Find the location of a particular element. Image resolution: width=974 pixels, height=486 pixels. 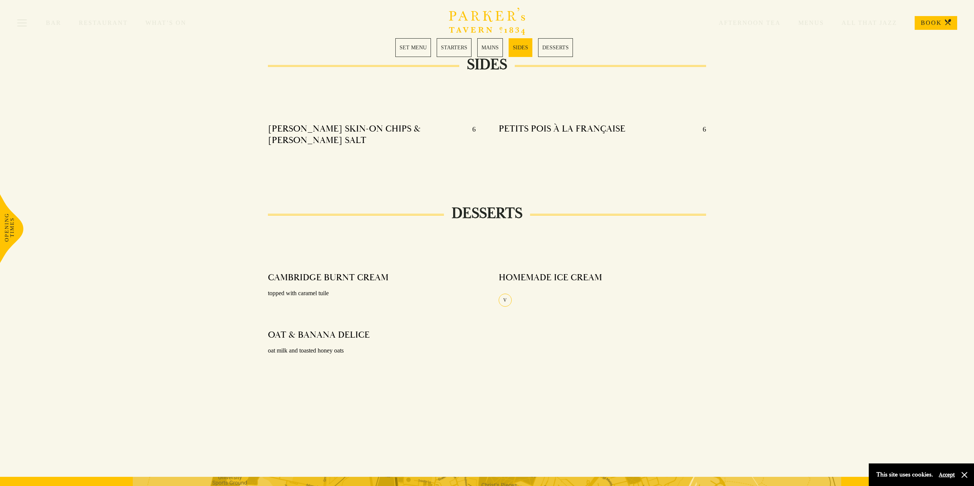

h4: HOMEMADE ICE CREAM is located at coordinates (550, 278).